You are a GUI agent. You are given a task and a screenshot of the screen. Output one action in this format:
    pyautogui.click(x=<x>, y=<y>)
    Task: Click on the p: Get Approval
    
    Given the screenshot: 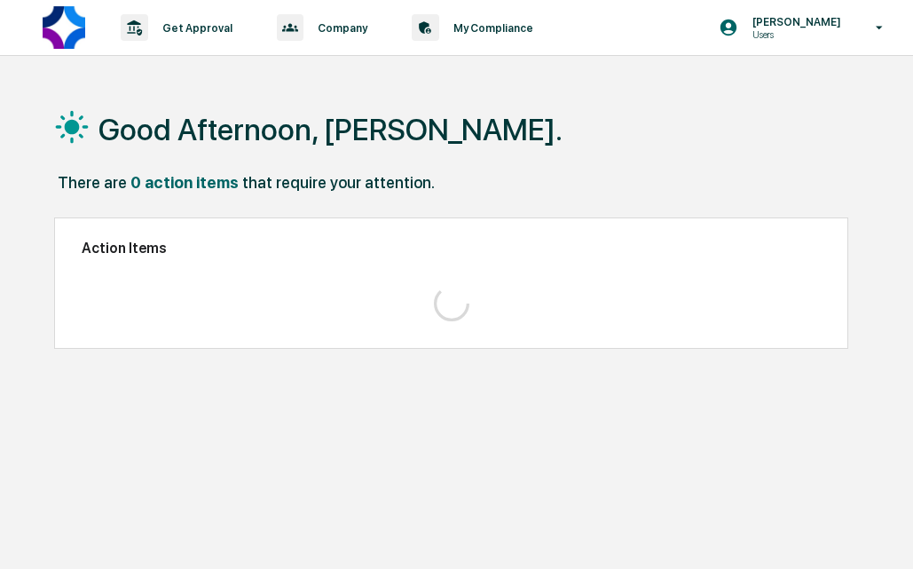 What is the action you would take?
    pyautogui.click(x=194, y=28)
    